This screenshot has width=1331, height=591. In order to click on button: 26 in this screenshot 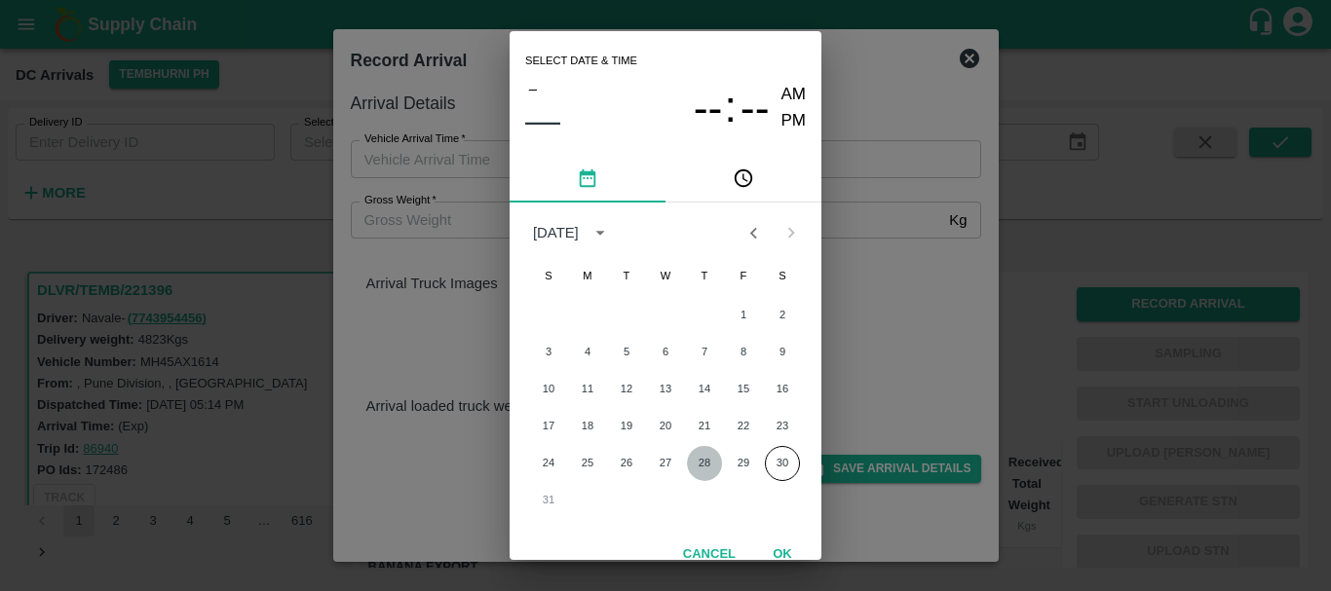, I will do `click(626, 464)`.